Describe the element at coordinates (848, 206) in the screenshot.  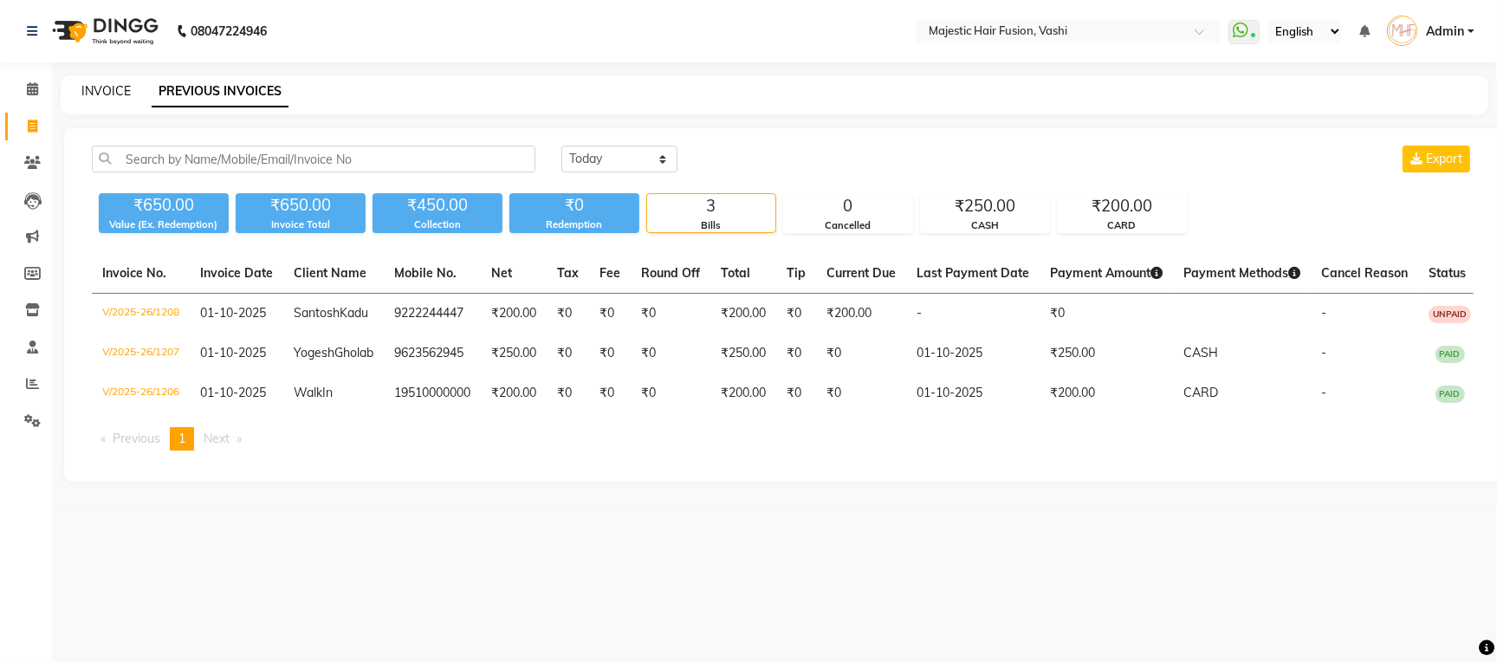
I see `div: 0` at that location.